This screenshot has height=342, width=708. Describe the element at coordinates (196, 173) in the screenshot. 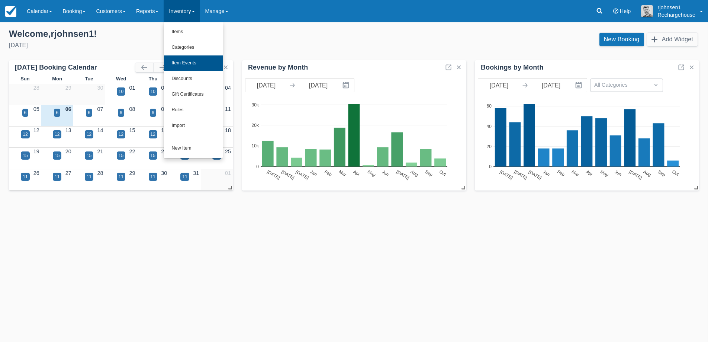

I see `a: 31` at that location.